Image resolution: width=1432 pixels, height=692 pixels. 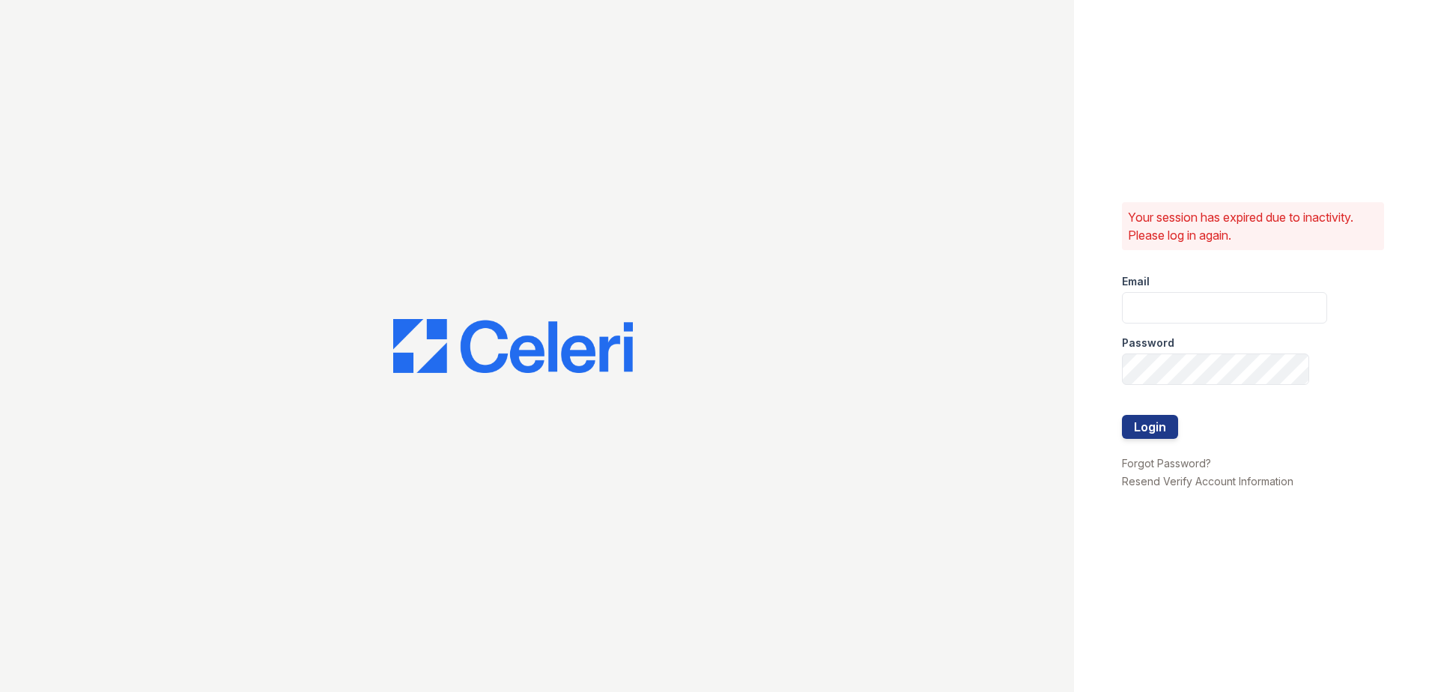 I want to click on label: Password, so click(x=1148, y=343).